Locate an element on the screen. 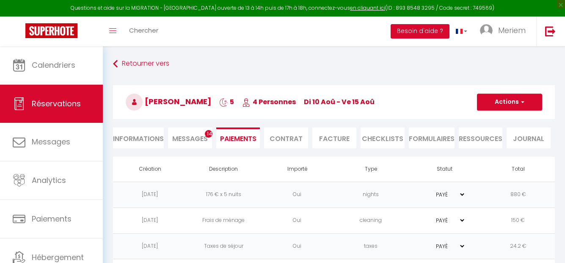 The image size is (565, 263). th: Description is located at coordinates (224, 169).